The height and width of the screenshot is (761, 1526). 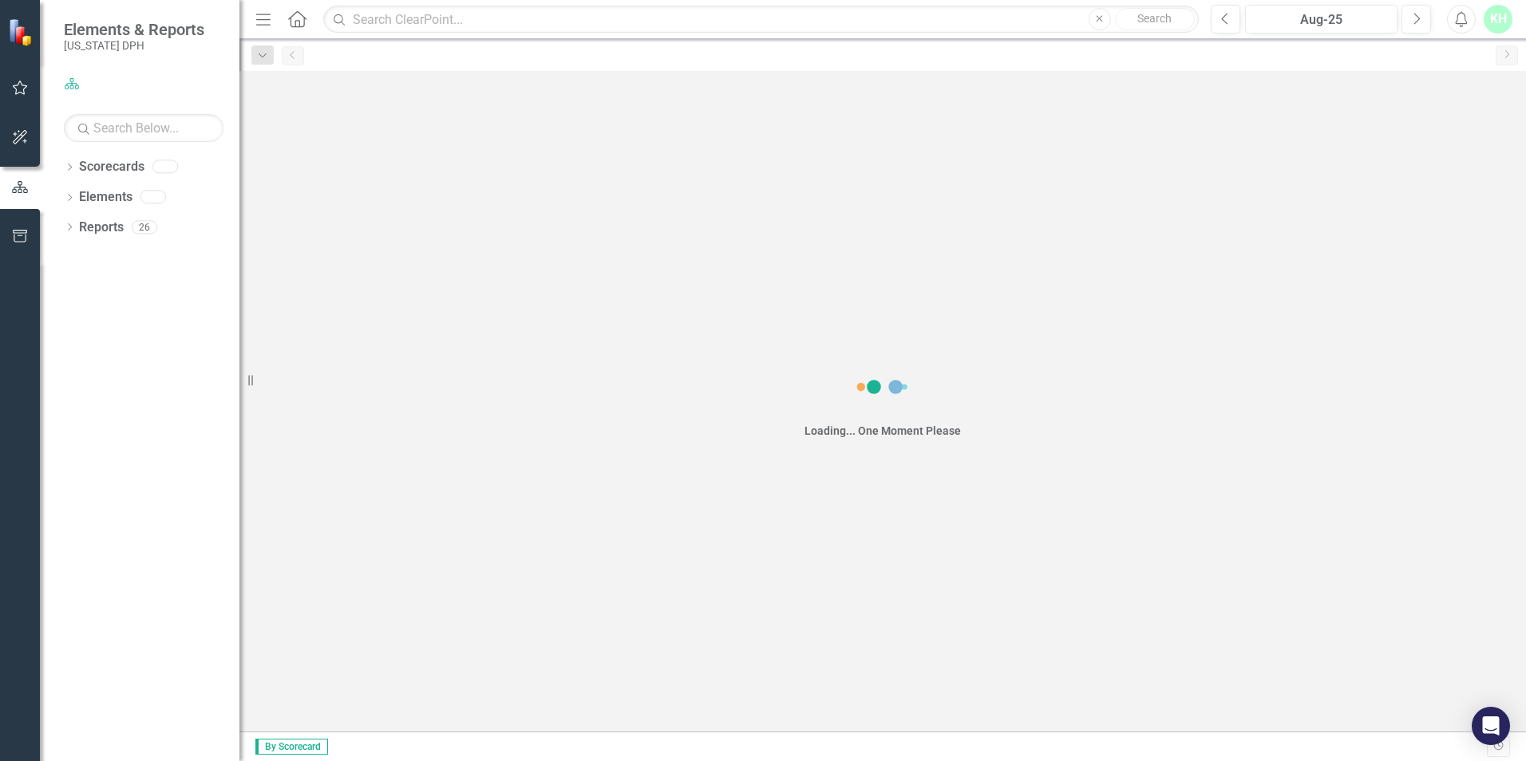 I want to click on div: KH, so click(x=1498, y=19).